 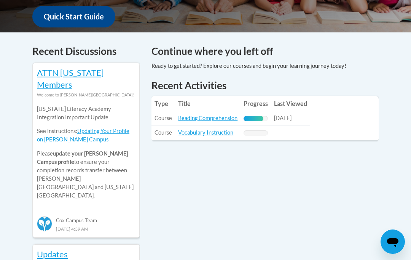 What do you see at coordinates (86, 217) in the screenshot?
I see `div: Cox Campus Team` at bounding box center [86, 217].